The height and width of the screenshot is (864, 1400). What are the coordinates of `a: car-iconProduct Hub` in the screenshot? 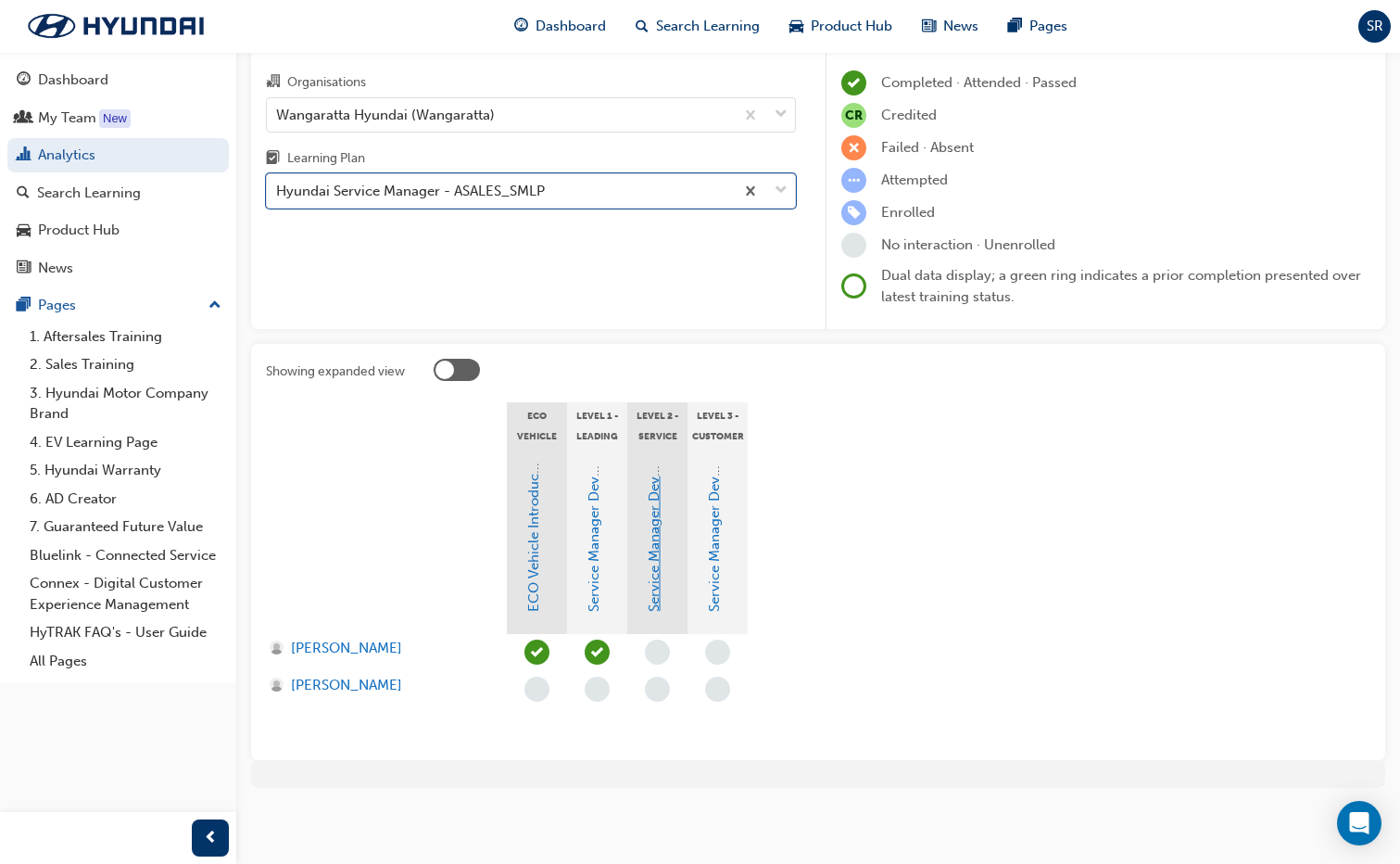 It's located at (840, 26).